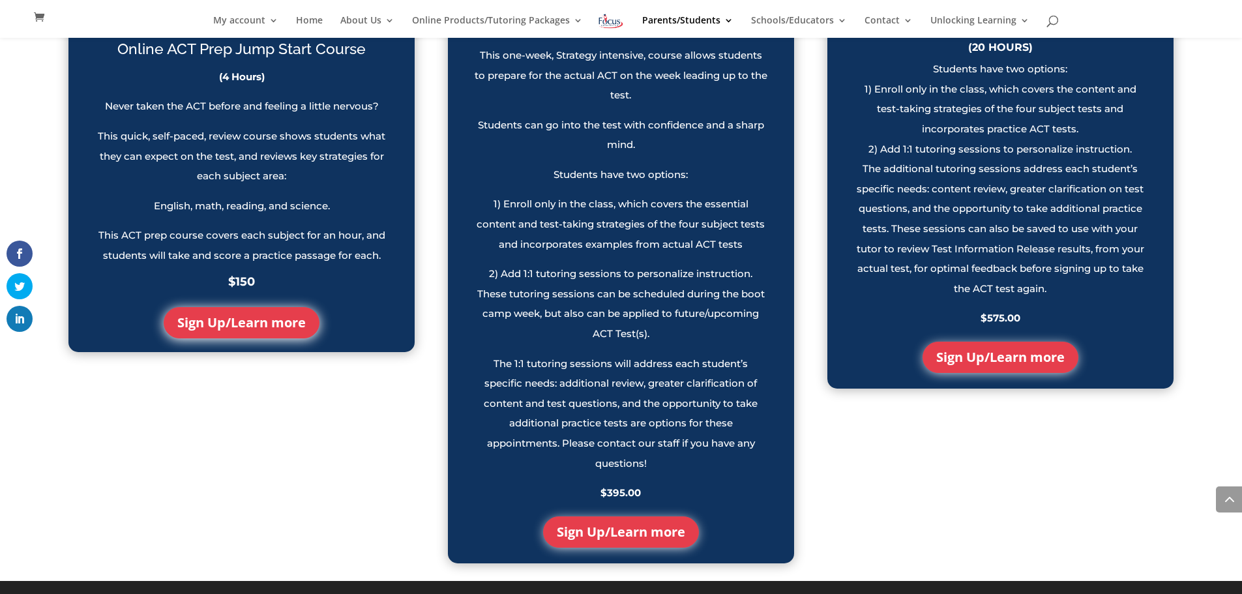  I want to click on p: Students can go into the test with confidence and a sharp mind., so click(621, 140).